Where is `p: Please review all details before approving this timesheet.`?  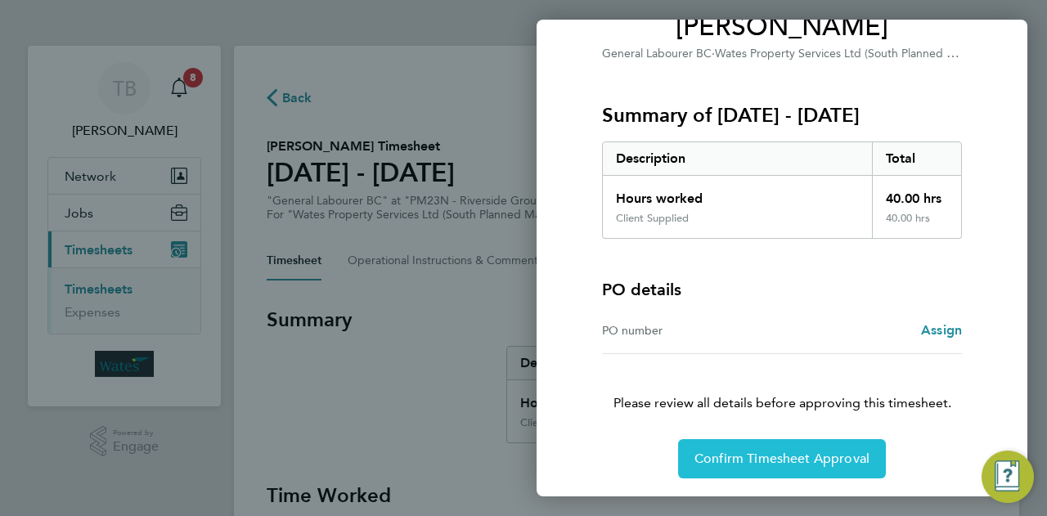
p: Please review all details before approving this timesheet. is located at coordinates (782, 383).